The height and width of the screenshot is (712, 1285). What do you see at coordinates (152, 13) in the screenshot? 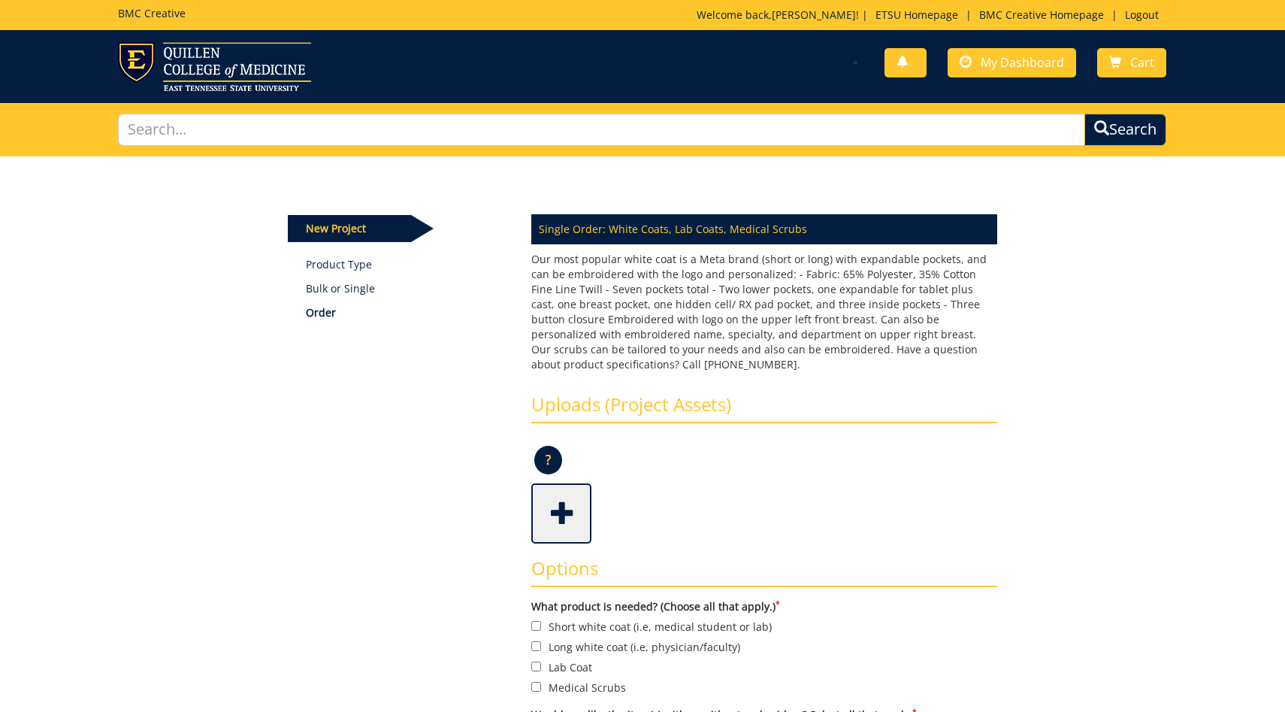
I see `h5: BMC Creative` at bounding box center [152, 13].